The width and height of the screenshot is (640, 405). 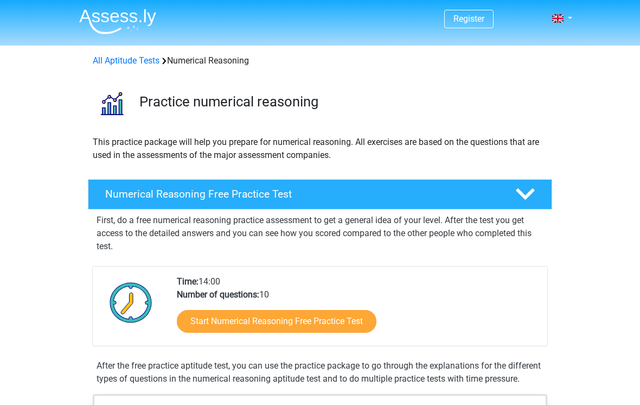 I want to click on a: Start Numerical Reasoning Free Practice Test, so click(x=277, y=321).